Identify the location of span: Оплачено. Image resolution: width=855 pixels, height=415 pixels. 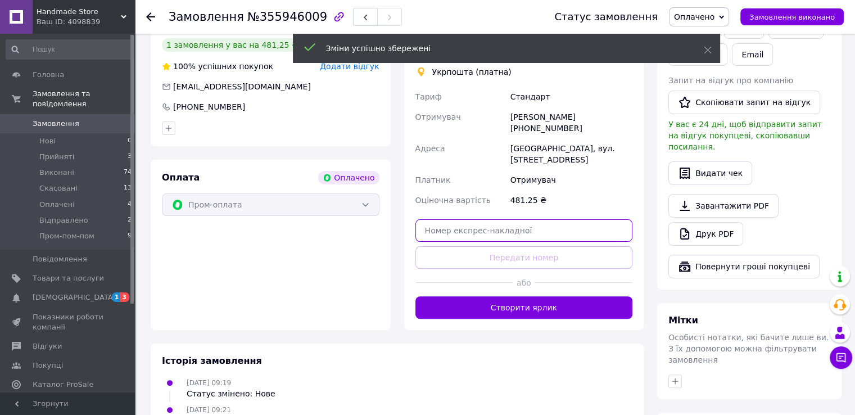
(694, 17).